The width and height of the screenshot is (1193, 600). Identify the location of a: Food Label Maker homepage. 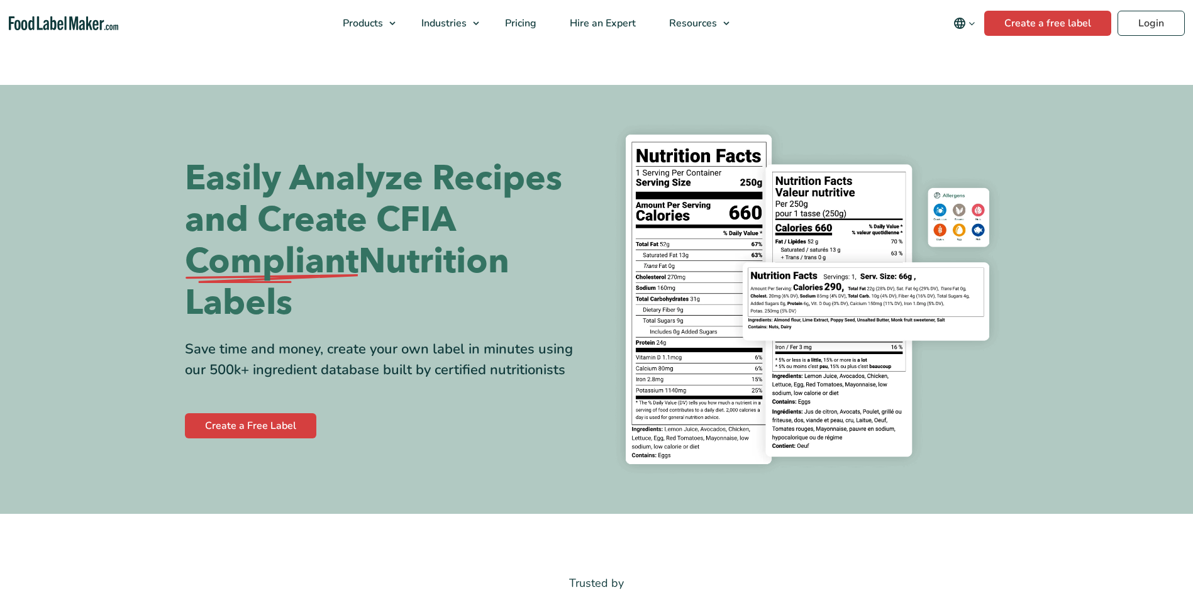
(64, 23).